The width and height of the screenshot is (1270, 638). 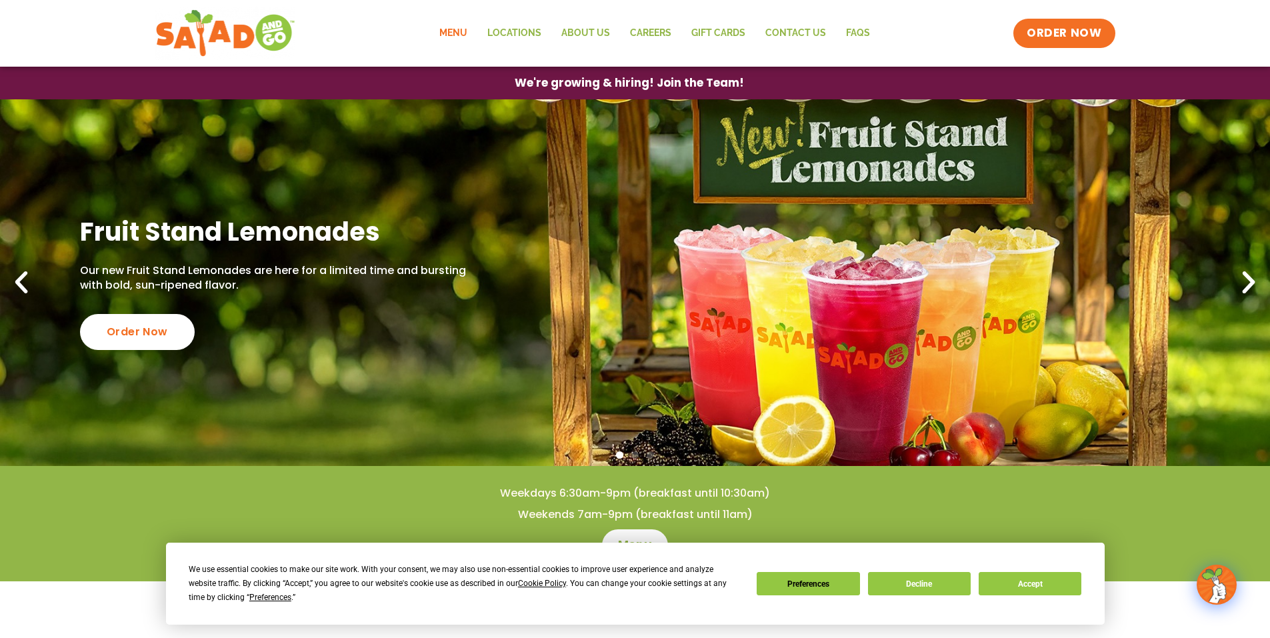 What do you see at coordinates (1249, 283) in the screenshot?
I see `div: Next slide` at bounding box center [1249, 283].